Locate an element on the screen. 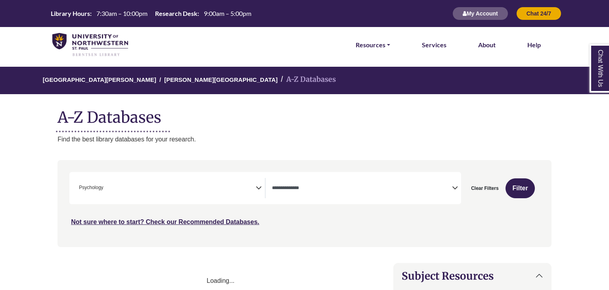  span: Psychology is located at coordinates (91, 187).